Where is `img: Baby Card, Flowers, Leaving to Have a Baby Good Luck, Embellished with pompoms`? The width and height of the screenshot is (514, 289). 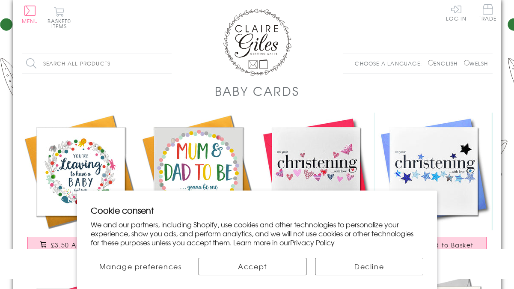 img: Baby Card, Flowers, Leaving to Have a Baby Good Luck, Embellished with pompoms is located at coordinates (80, 171).